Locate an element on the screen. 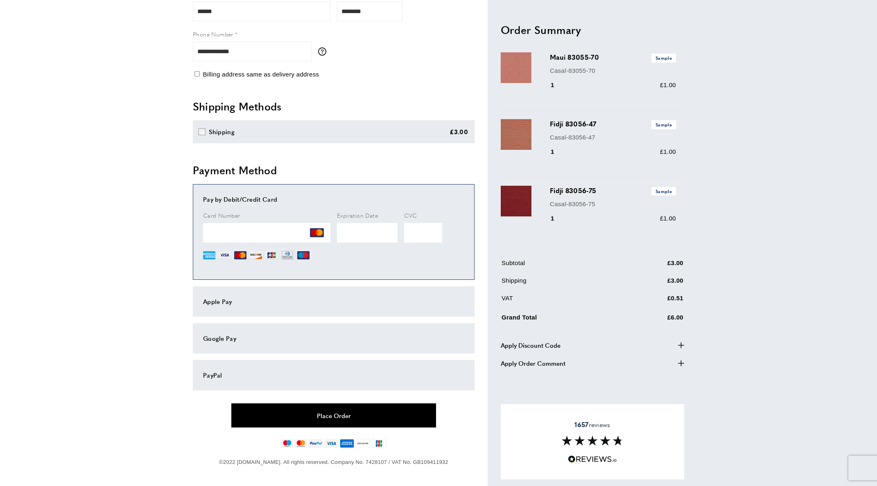 The width and height of the screenshot is (877, 486). span: Apply Order Comment is located at coordinates (533, 363).